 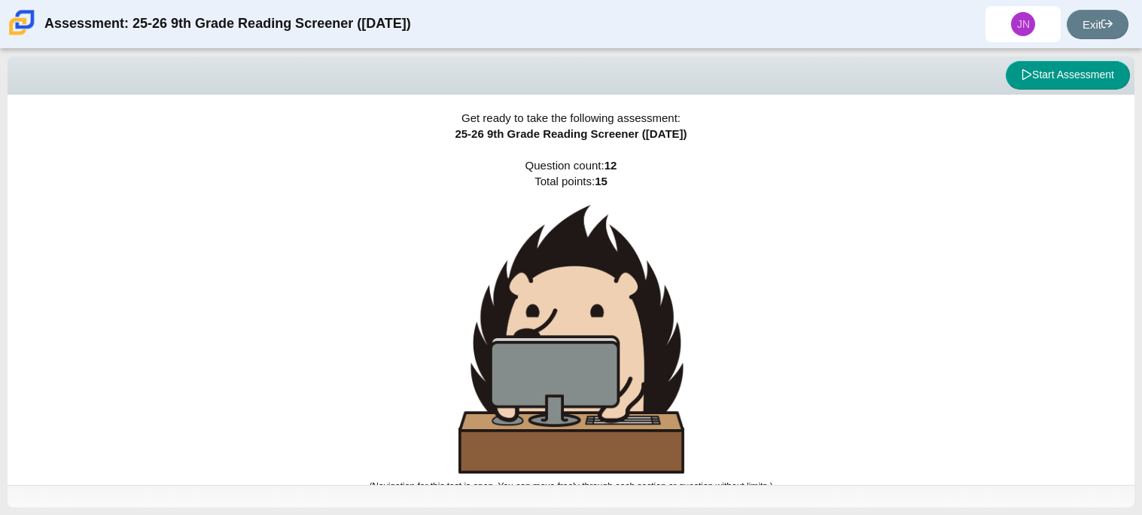 What do you see at coordinates (571, 339) in the screenshot?
I see `img: hedgehog-behind-computer-large.png` at bounding box center [571, 339].